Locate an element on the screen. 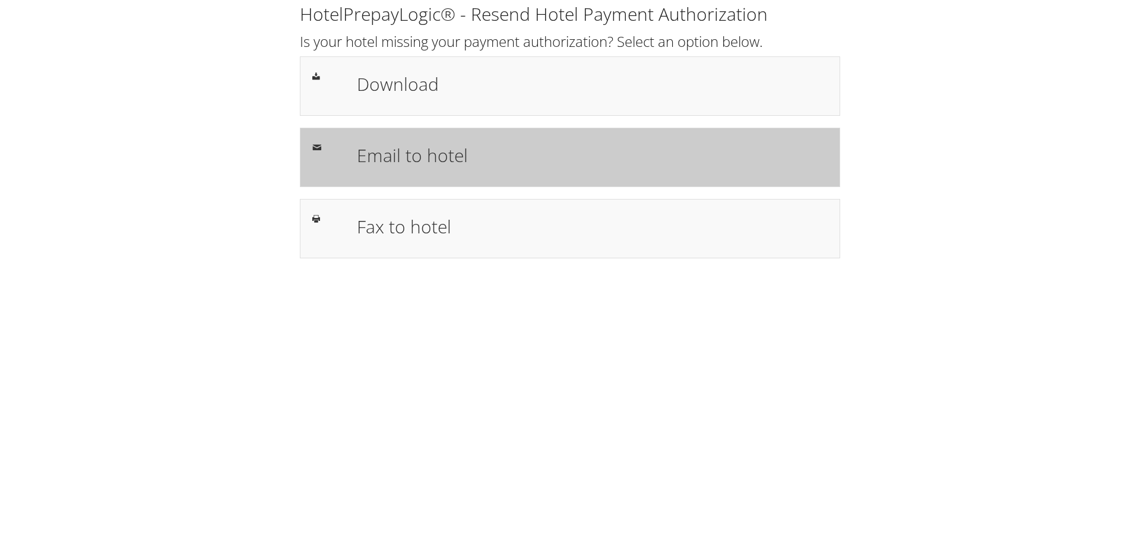 This screenshot has width=1140, height=541. h1: Download is located at coordinates (592, 84).